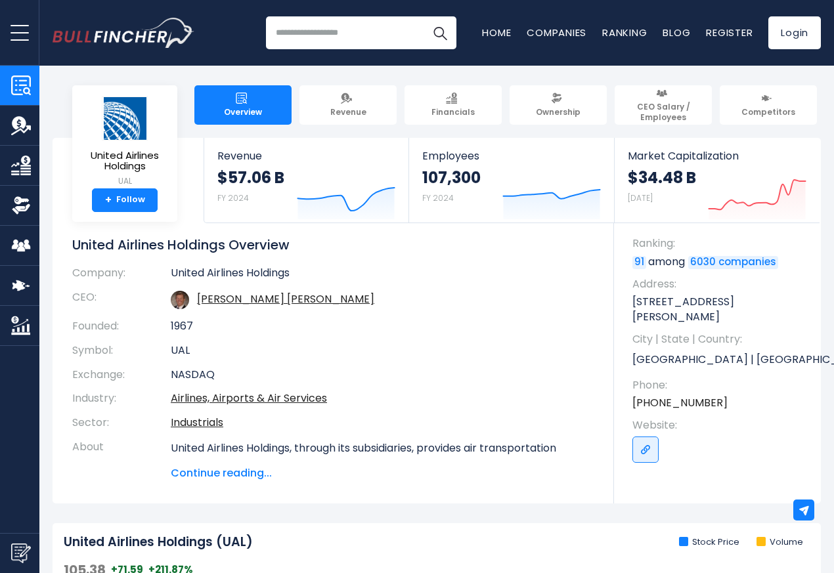  What do you see at coordinates (122, 351) in the screenshot?
I see `th: Symbol:` at bounding box center [122, 351].